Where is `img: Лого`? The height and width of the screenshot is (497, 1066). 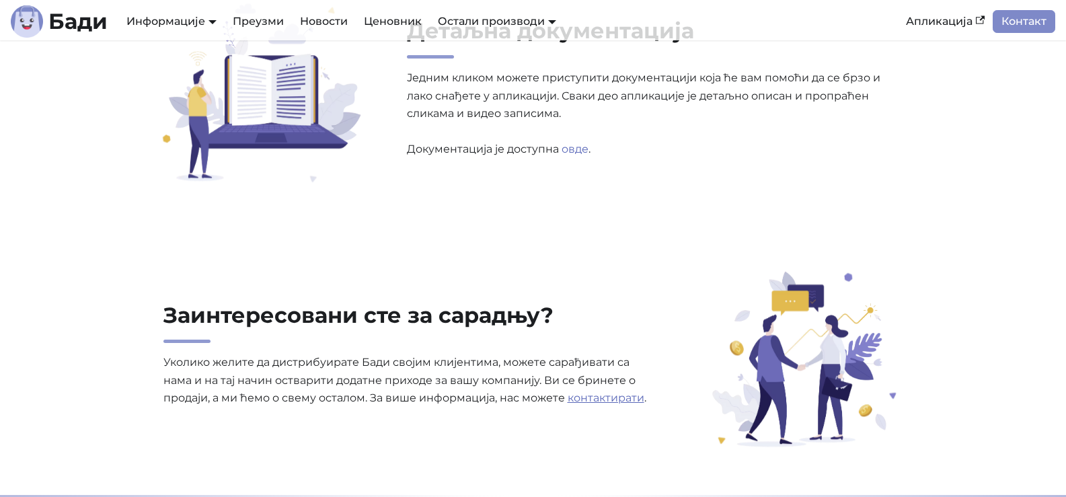
img: Лого is located at coordinates (27, 22).